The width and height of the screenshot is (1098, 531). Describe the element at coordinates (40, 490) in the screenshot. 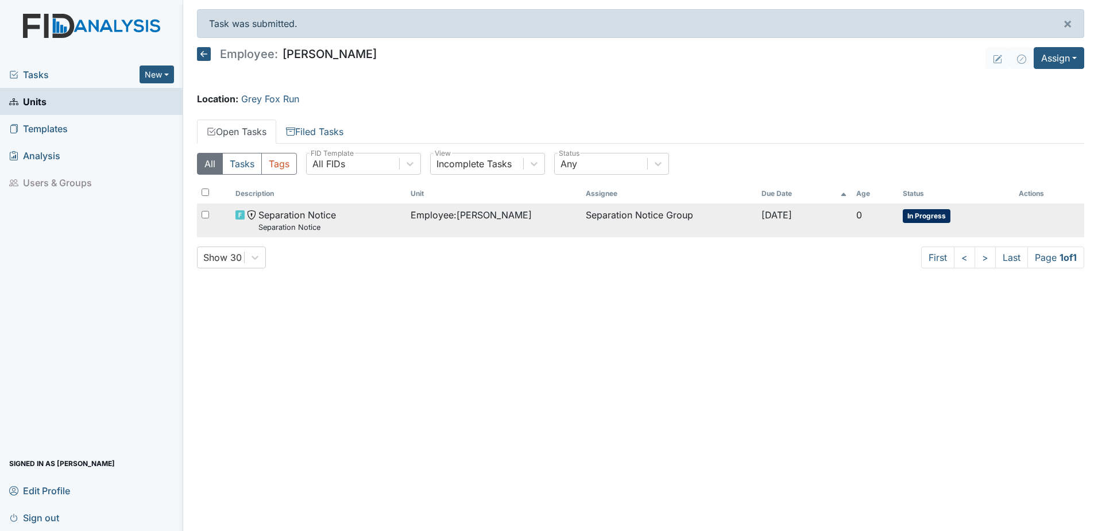

I see `span: Edit Profile` at that location.